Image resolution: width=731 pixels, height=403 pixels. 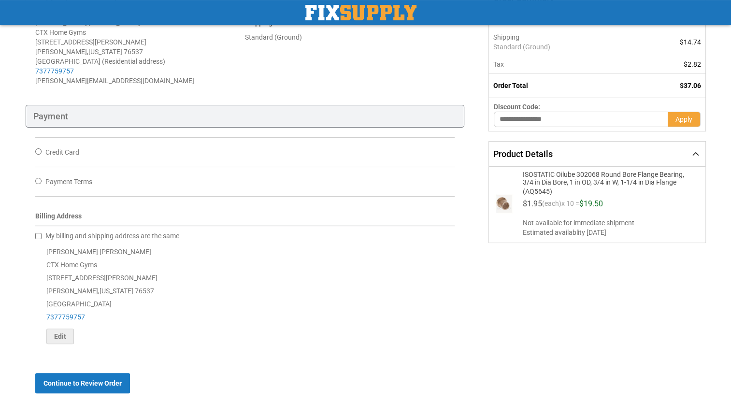 What do you see at coordinates (83, 383) in the screenshot?
I see `span: Continue to Review Order` at bounding box center [83, 383].